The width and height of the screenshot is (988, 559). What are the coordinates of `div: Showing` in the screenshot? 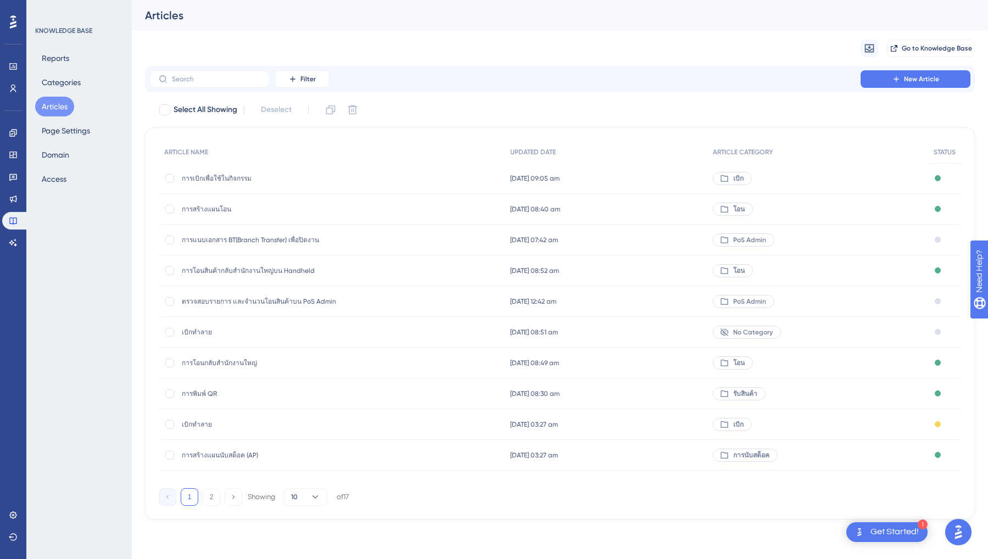 It's located at (261, 497).